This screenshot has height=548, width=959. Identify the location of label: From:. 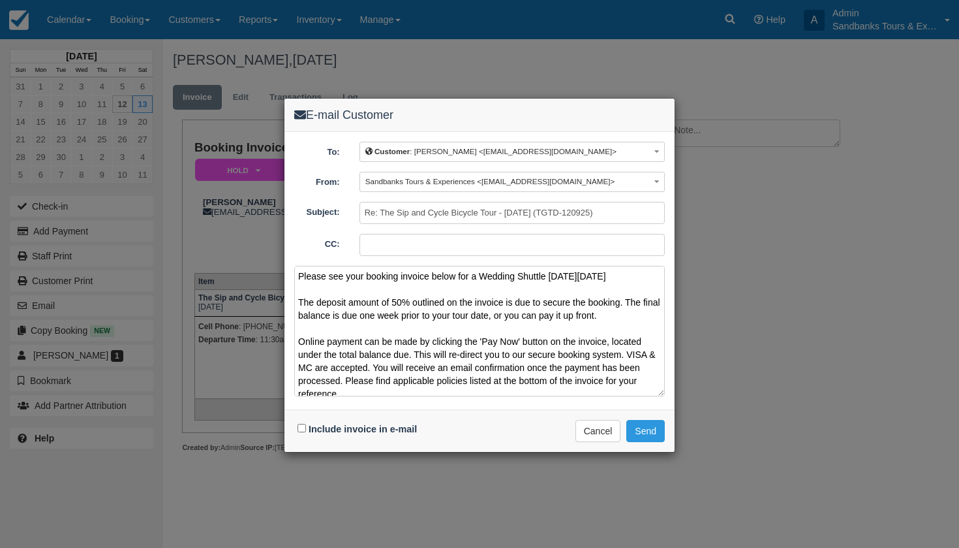
(317, 180).